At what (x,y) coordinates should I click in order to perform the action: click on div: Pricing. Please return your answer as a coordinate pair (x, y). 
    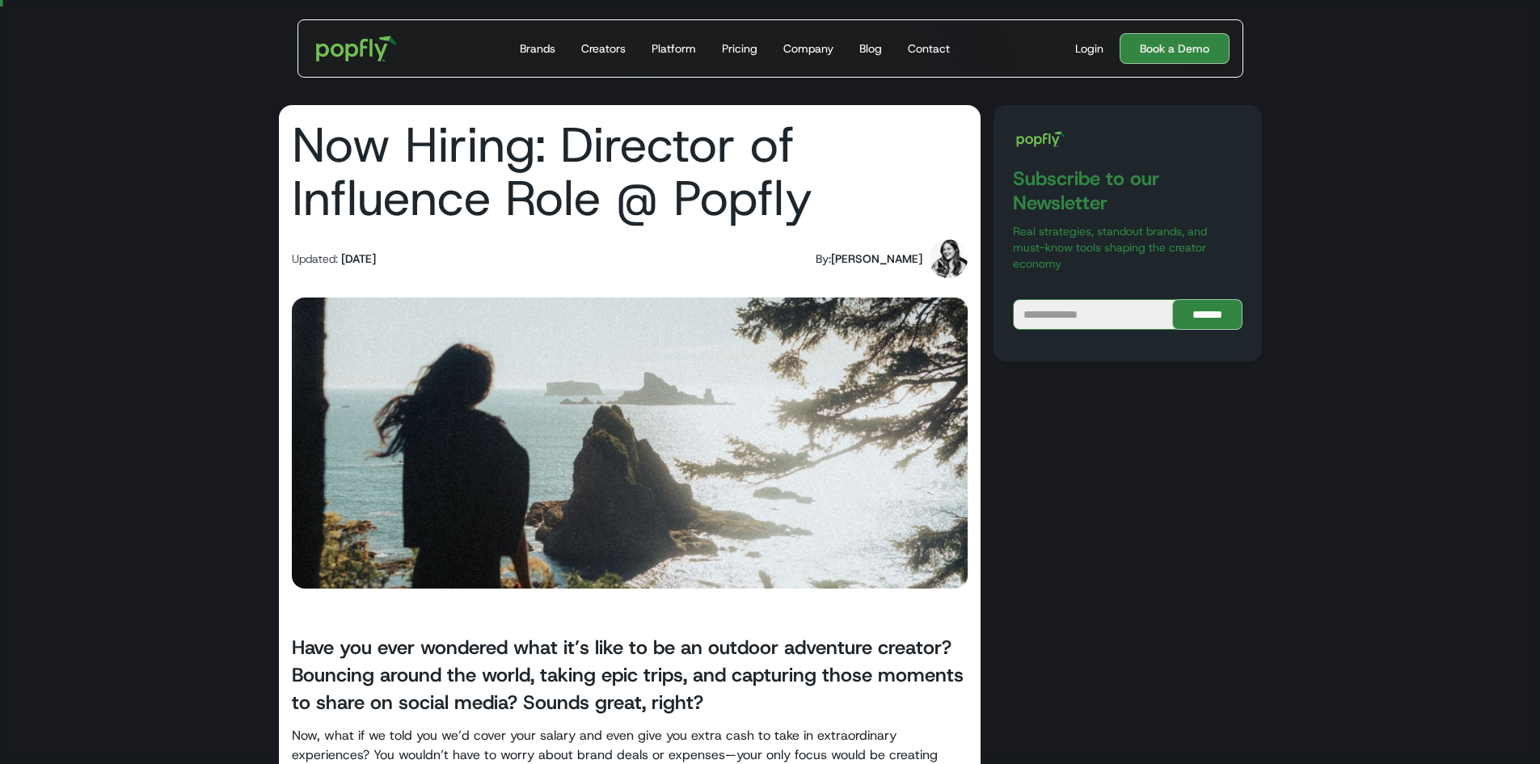
    Looking at the image, I should click on (740, 49).